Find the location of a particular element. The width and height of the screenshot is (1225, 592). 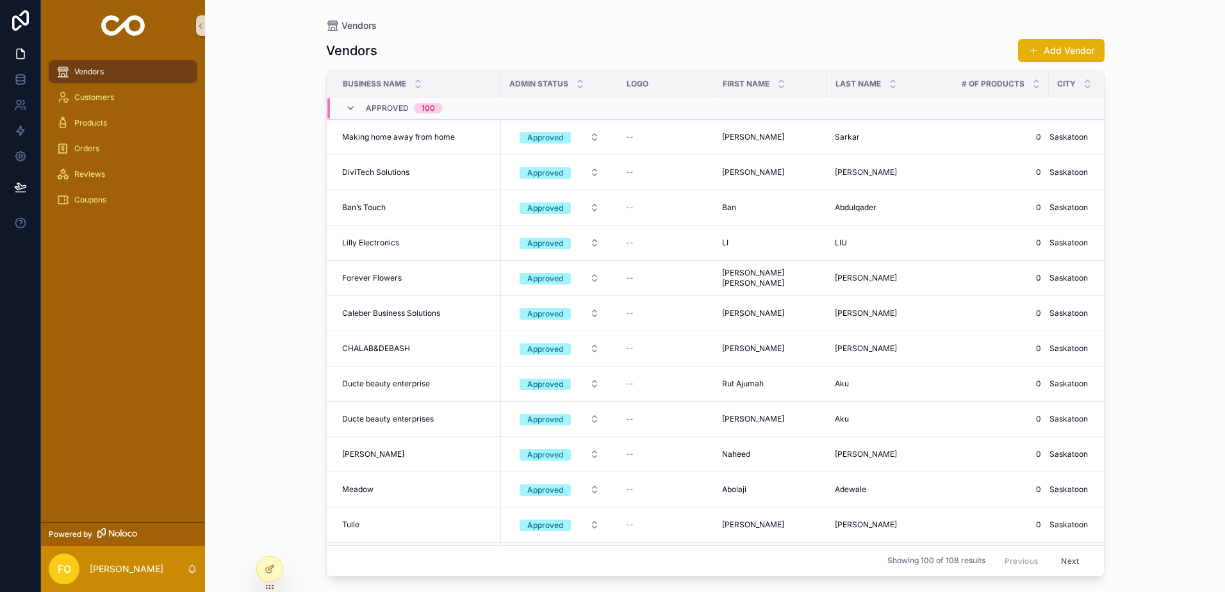

span: Ducte beauty enterprises is located at coordinates (388, 419).